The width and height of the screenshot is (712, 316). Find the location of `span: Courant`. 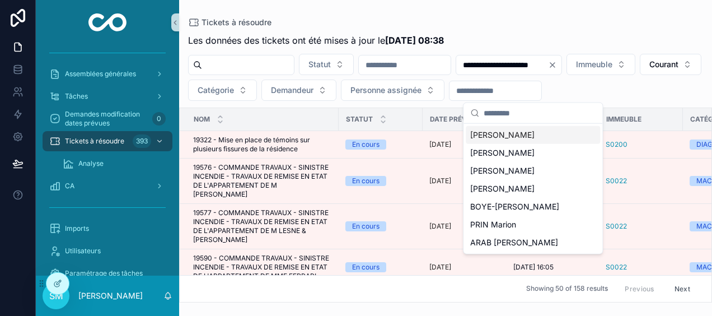

span: Courant is located at coordinates (664, 64).